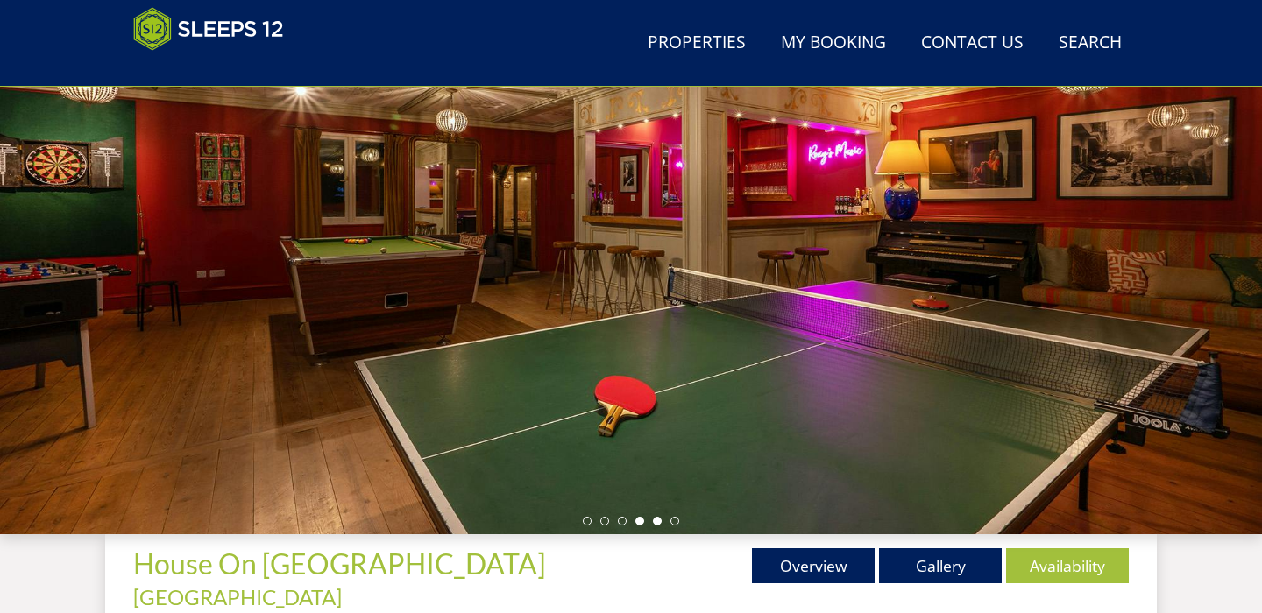 This screenshot has height=613, width=1262. I want to click on a: Gallery, so click(940, 566).